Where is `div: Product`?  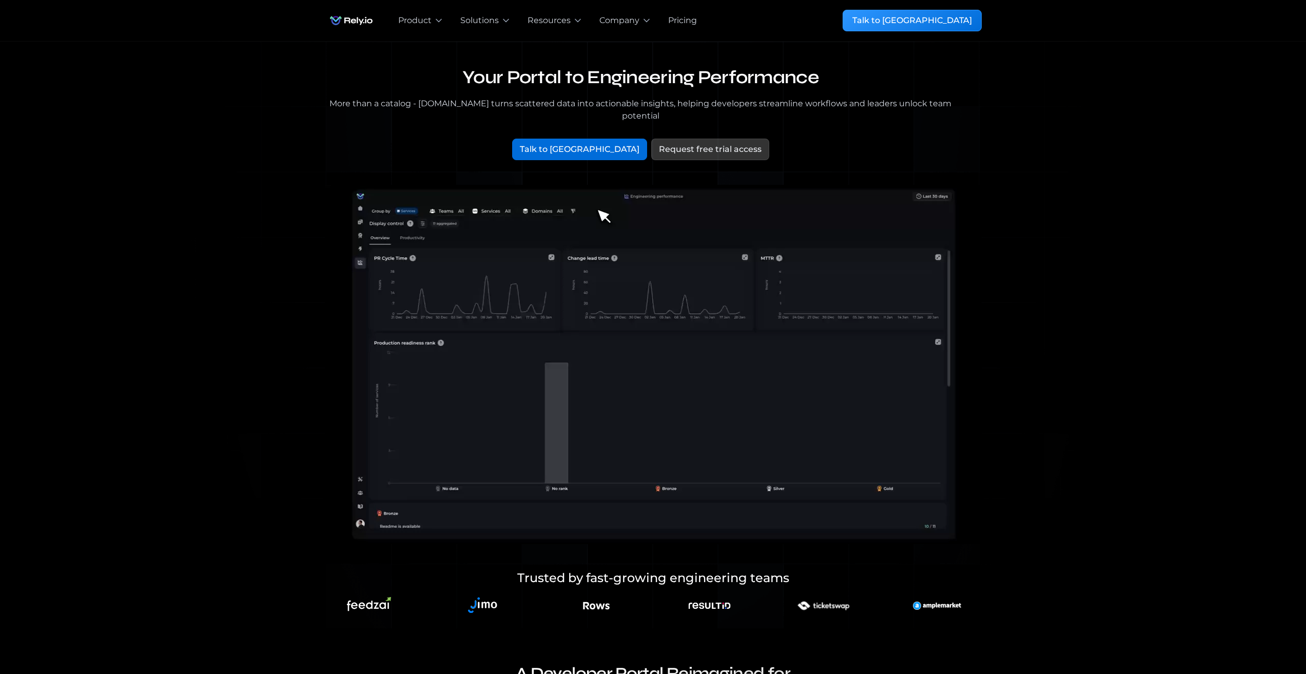
div: Product is located at coordinates (415, 21).